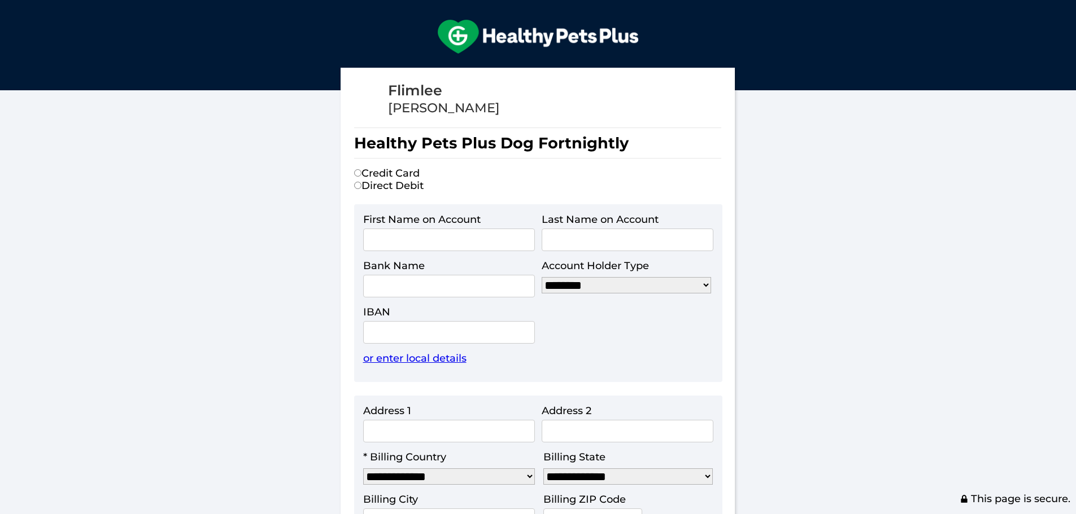 This screenshot has height=514, width=1076. I want to click on input: Credit Card, so click(357, 173).